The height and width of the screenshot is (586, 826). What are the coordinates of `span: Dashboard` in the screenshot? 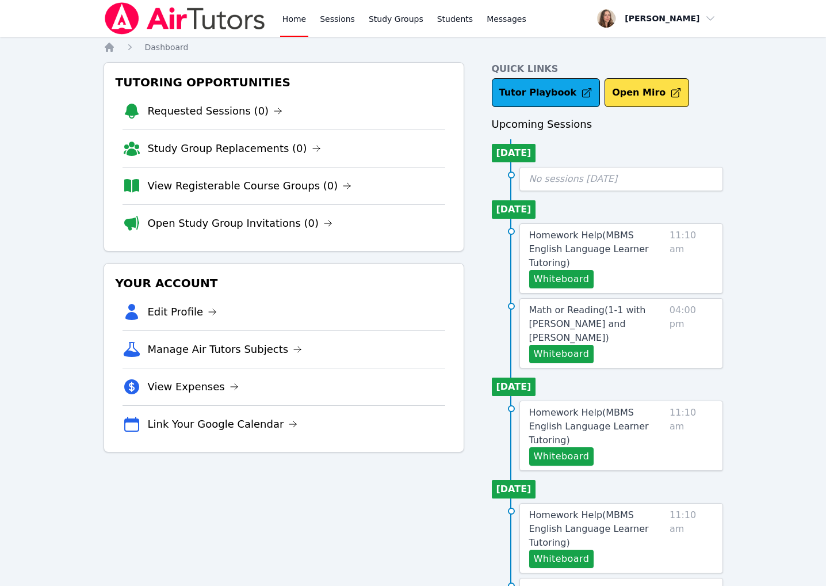 It's located at (167, 47).